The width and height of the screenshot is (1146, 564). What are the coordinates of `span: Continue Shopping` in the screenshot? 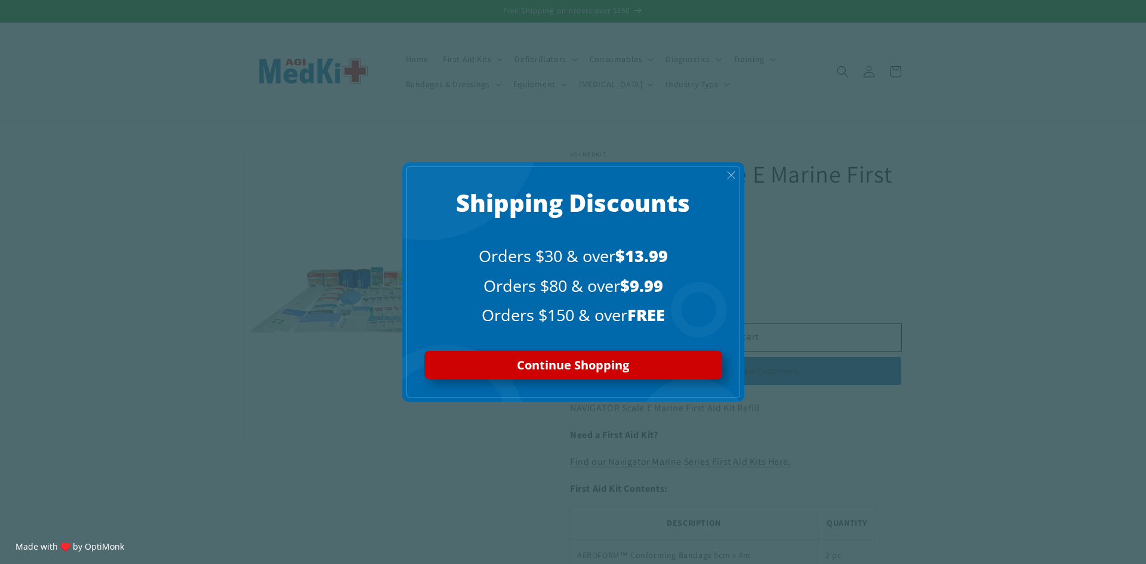 It's located at (573, 365).